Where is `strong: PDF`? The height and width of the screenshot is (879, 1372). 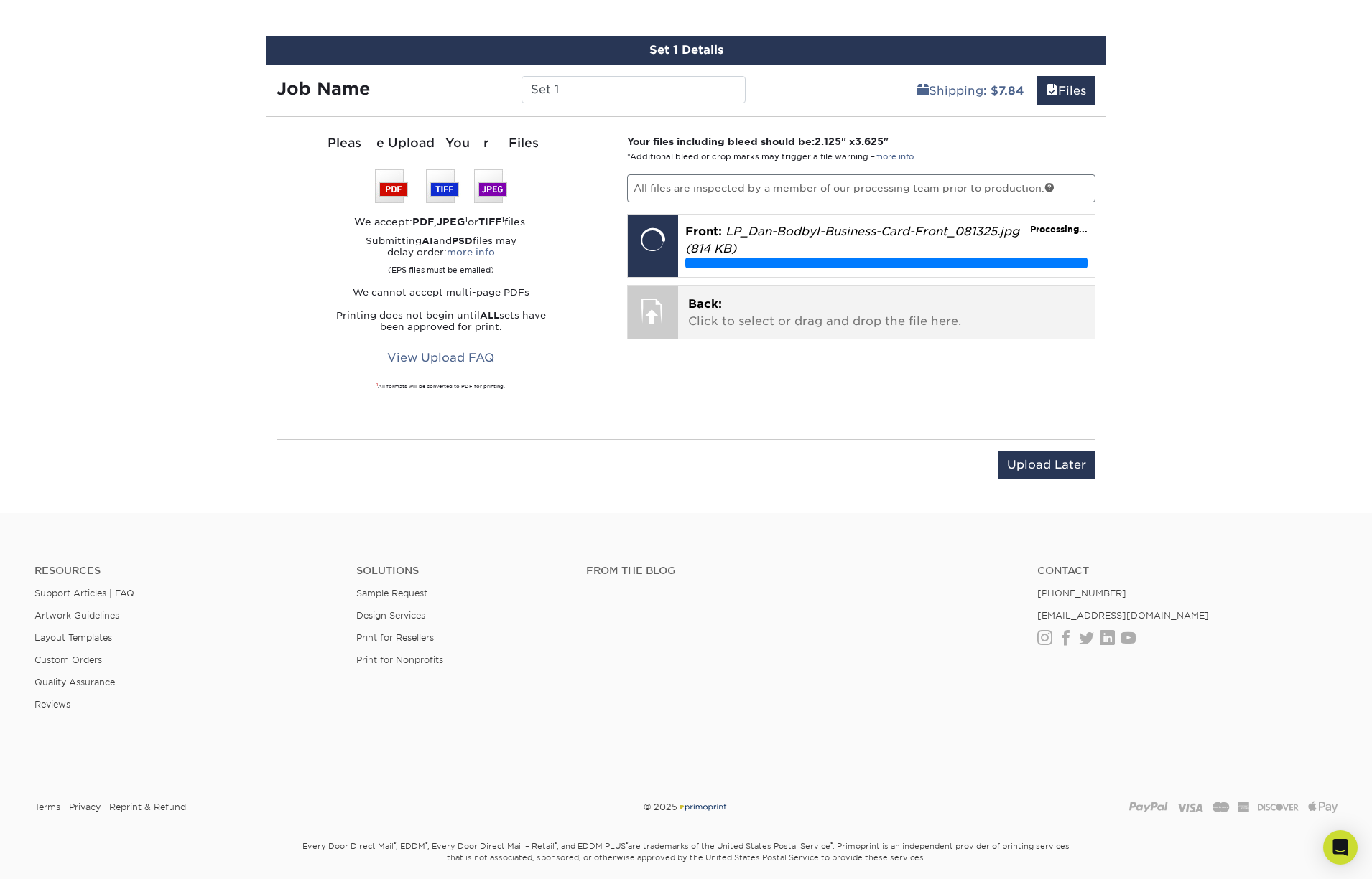 strong: PDF is located at coordinates (423, 221).